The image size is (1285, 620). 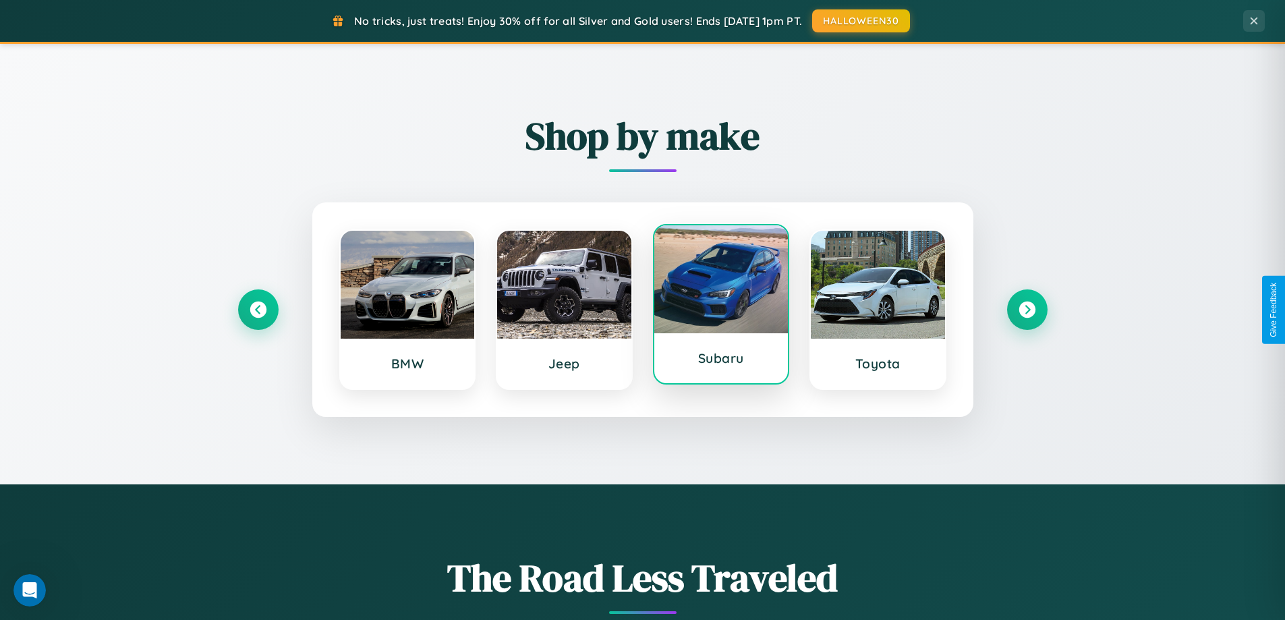 I want to click on h3: BMW, so click(x=407, y=364).